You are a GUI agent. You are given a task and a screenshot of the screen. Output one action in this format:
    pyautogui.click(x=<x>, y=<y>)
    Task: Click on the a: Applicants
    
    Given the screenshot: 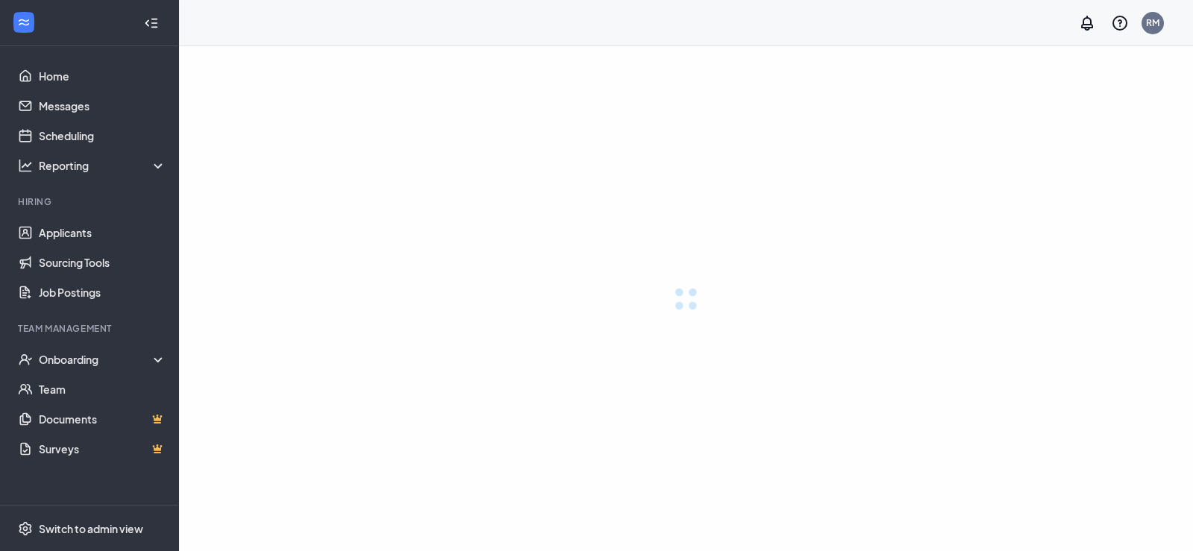 What is the action you would take?
    pyautogui.click(x=102, y=233)
    